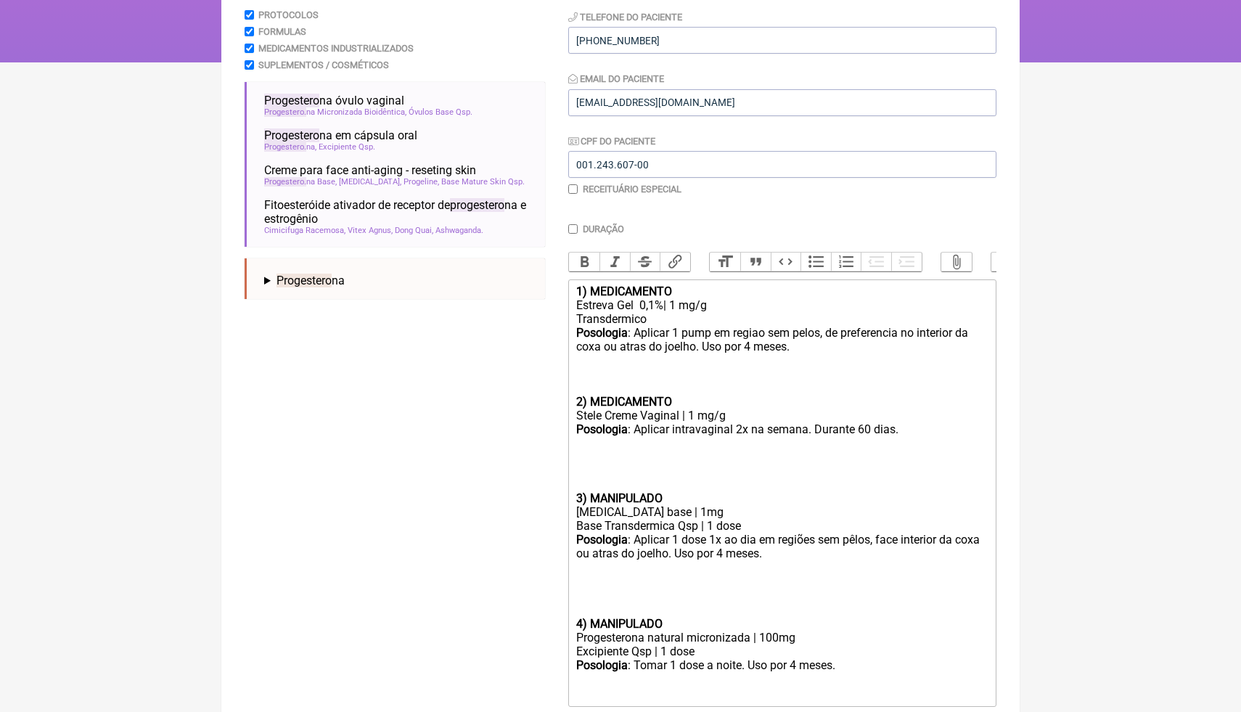  I want to click on div: Excipiente Qsp | 1 dose, so click(782, 651).